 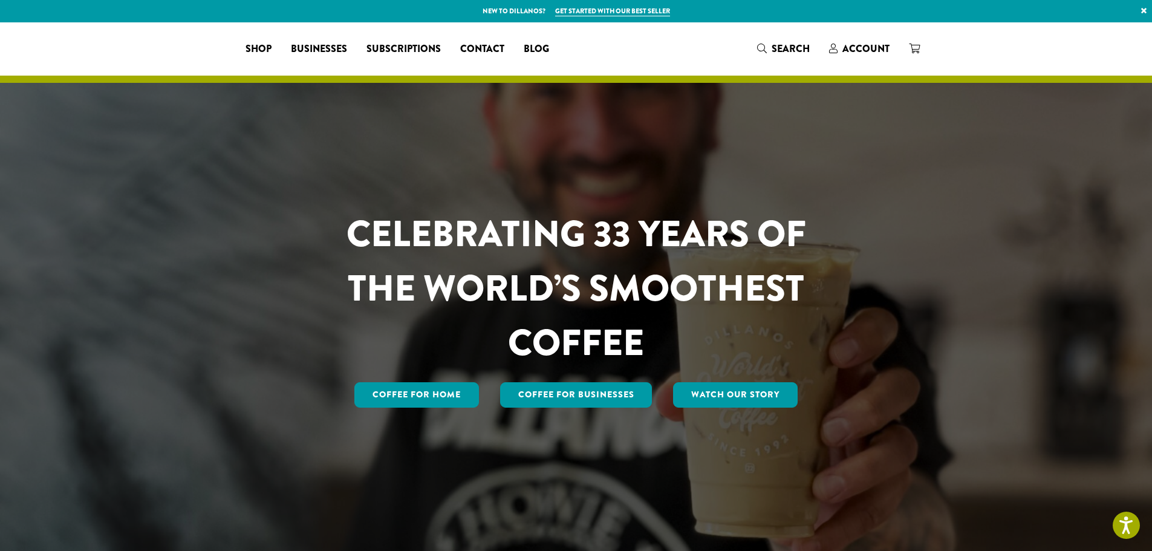 What do you see at coordinates (866, 48) in the screenshot?
I see `span: Account` at bounding box center [866, 48].